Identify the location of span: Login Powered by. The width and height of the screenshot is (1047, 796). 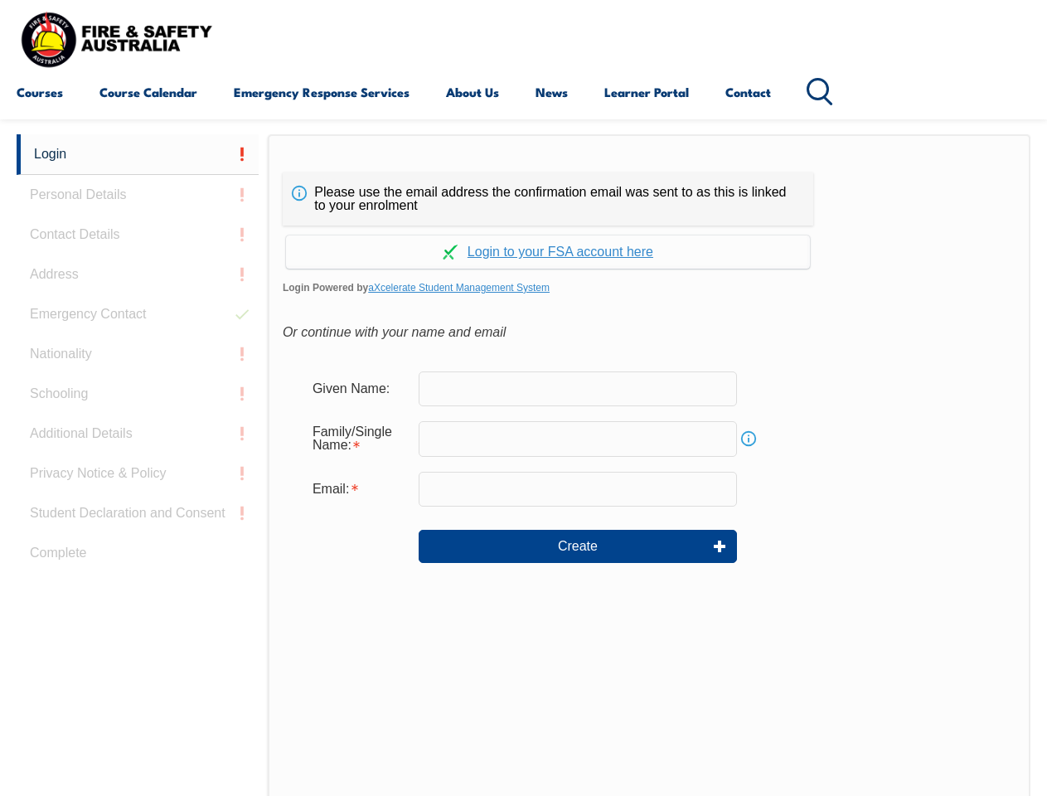
(649, 288).